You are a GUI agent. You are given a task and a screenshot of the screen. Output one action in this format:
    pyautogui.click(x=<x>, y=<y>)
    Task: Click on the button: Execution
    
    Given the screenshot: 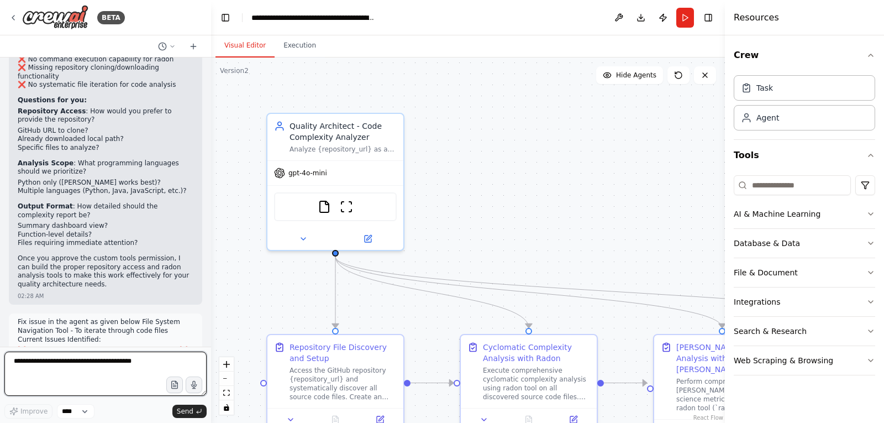 What is the action you would take?
    pyautogui.click(x=300, y=46)
    